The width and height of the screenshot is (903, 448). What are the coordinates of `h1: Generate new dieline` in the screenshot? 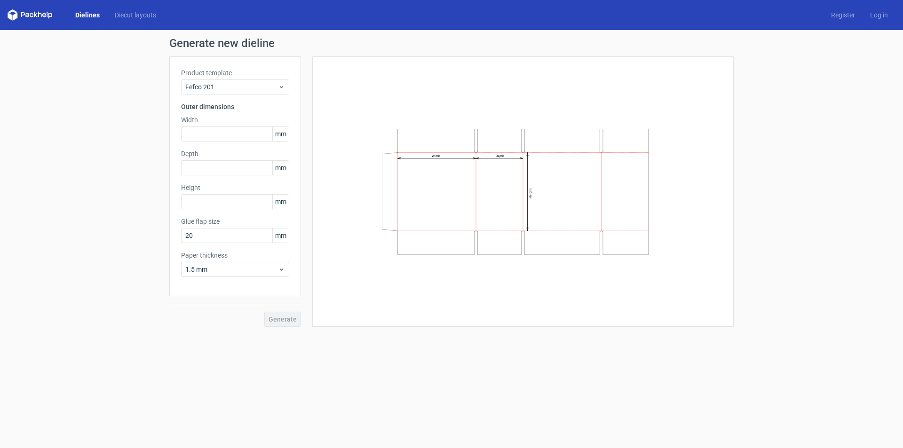 It's located at (451, 43).